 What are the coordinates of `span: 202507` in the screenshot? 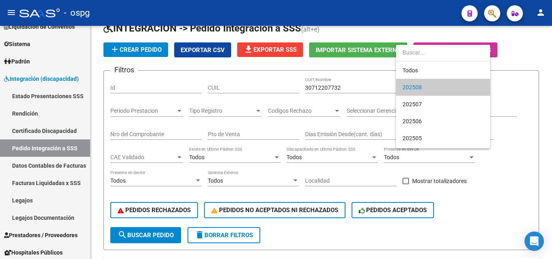 It's located at (412, 104).